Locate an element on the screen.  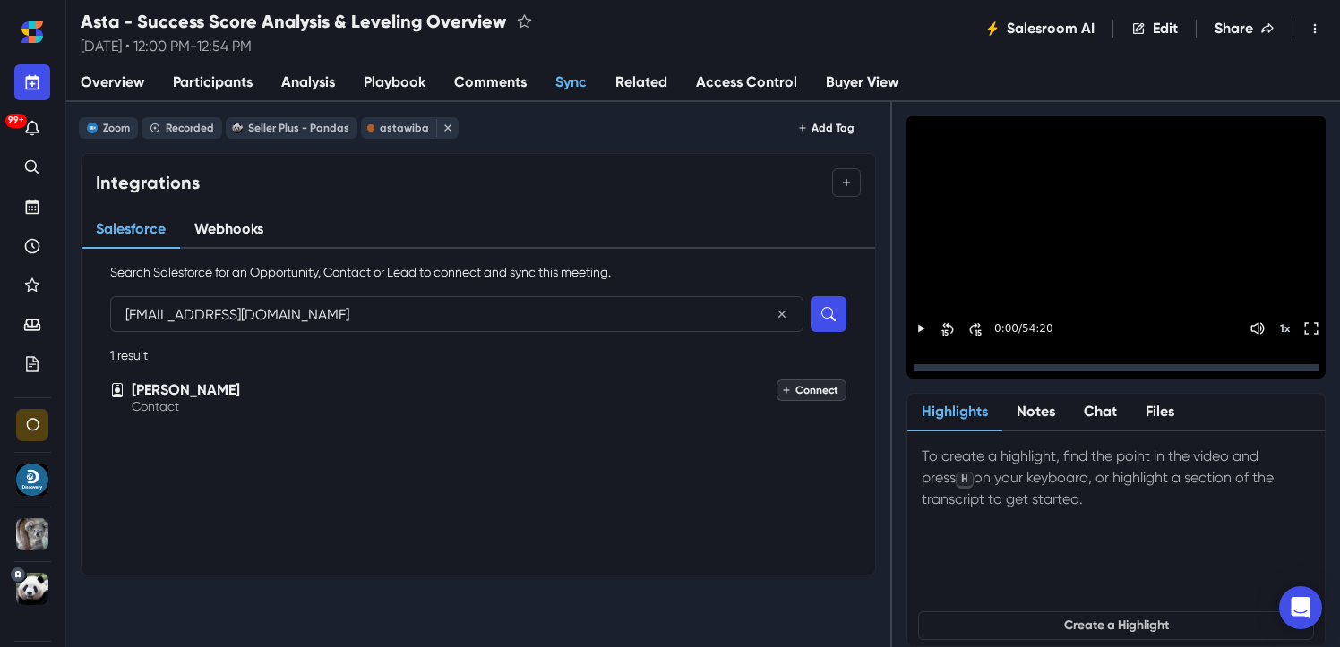
button: Mute is located at coordinates (1257, 329).